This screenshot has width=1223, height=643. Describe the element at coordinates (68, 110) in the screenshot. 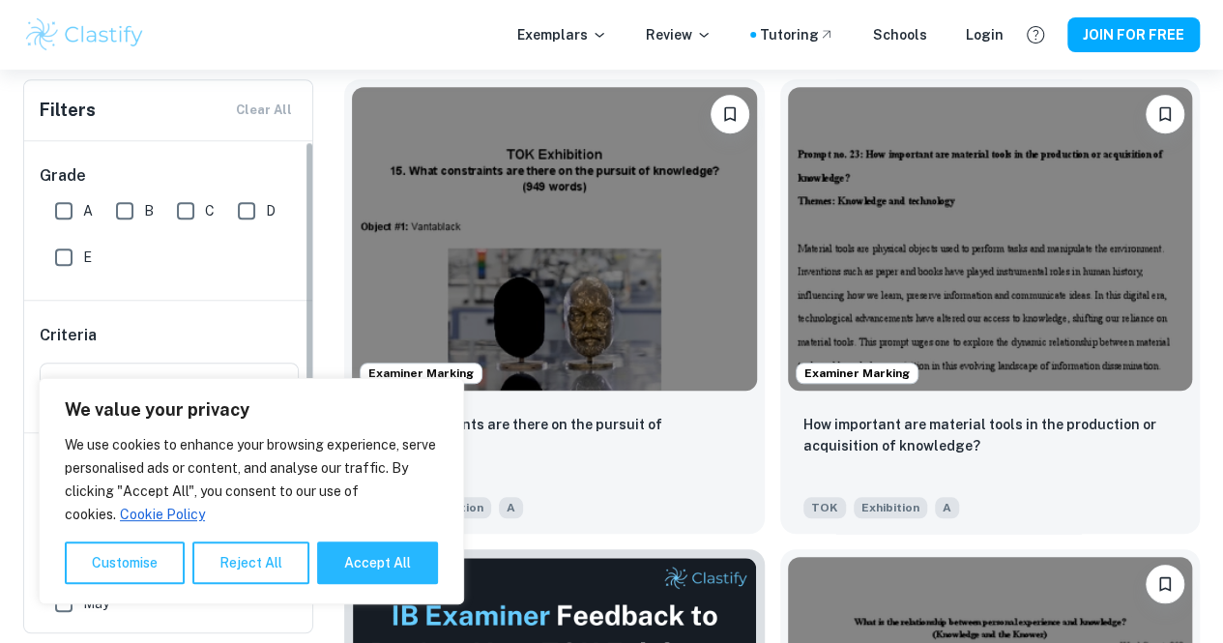

I see `h6: Filters` at that location.